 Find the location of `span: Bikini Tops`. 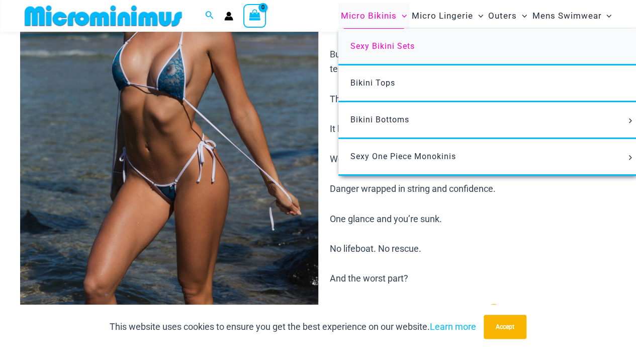

span: Bikini Tops is located at coordinates (373, 83).